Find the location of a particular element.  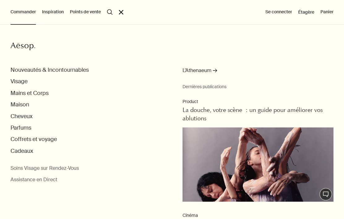

button: Cadeaux is located at coordinates (22, 151).